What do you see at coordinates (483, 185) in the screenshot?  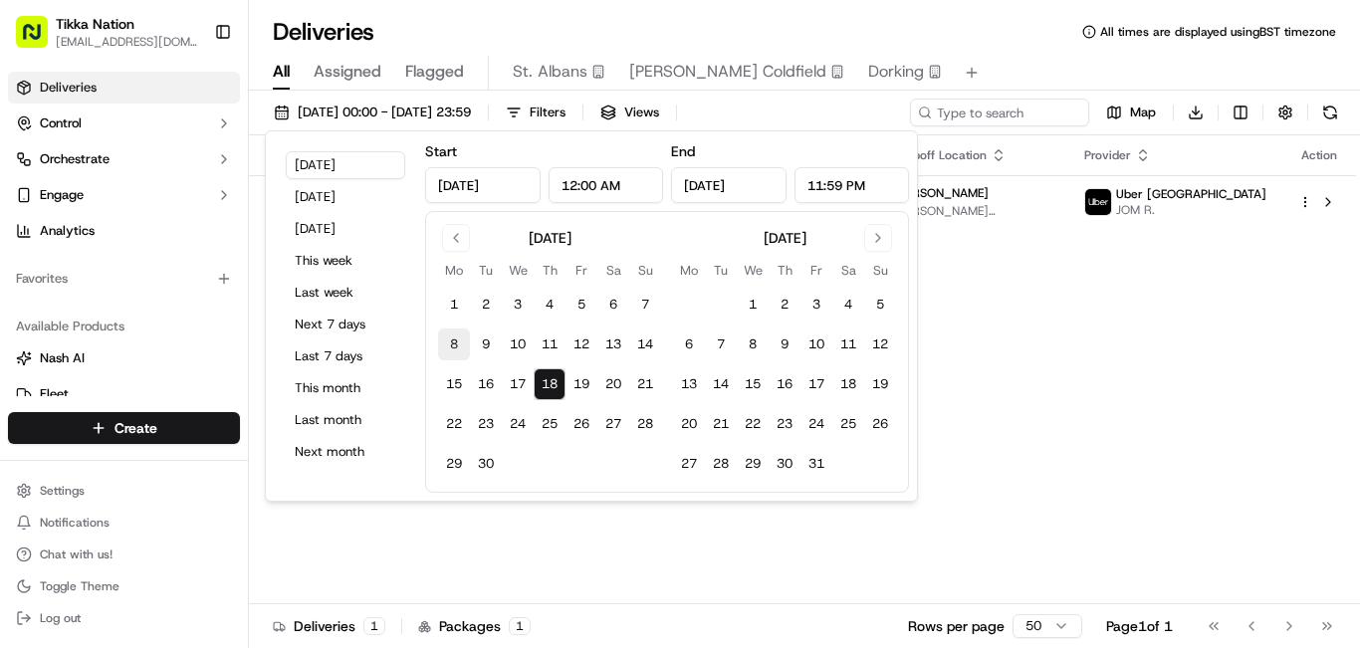 I see `input: Date` at bounding box center [483, 185].